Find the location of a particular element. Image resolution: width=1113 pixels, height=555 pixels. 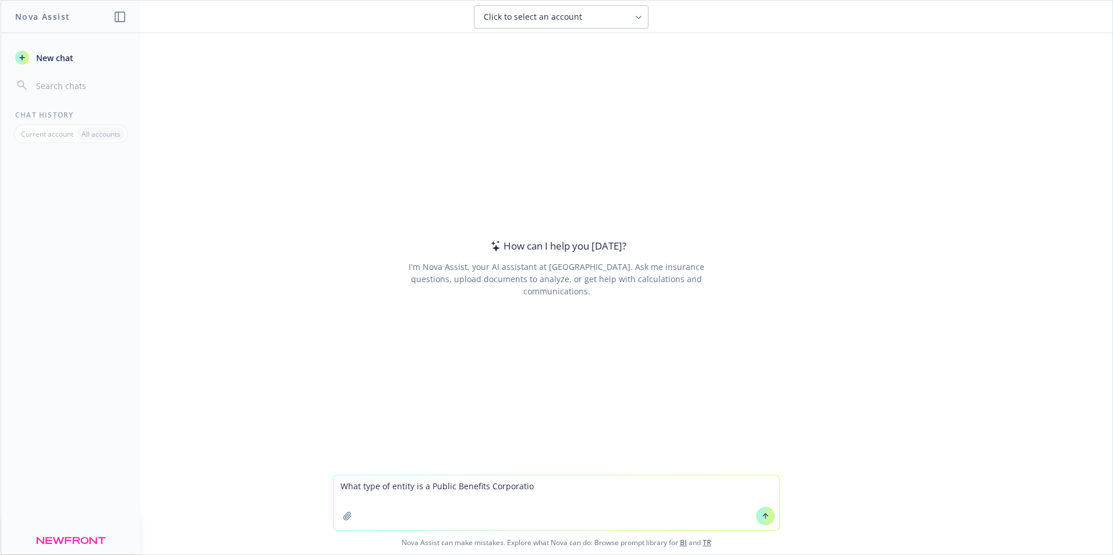

div: Chat History is located at coordinates (70, 115).